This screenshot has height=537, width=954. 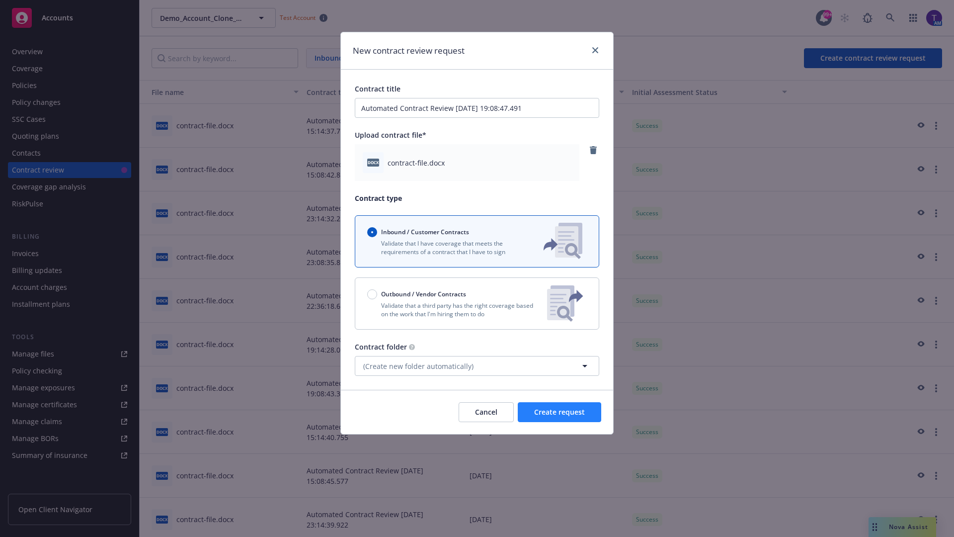 What do you see at coordinates (419, 366) in the screenshot?
I see `span: (Create new folder automatically)` at bounding box center [419, 366].